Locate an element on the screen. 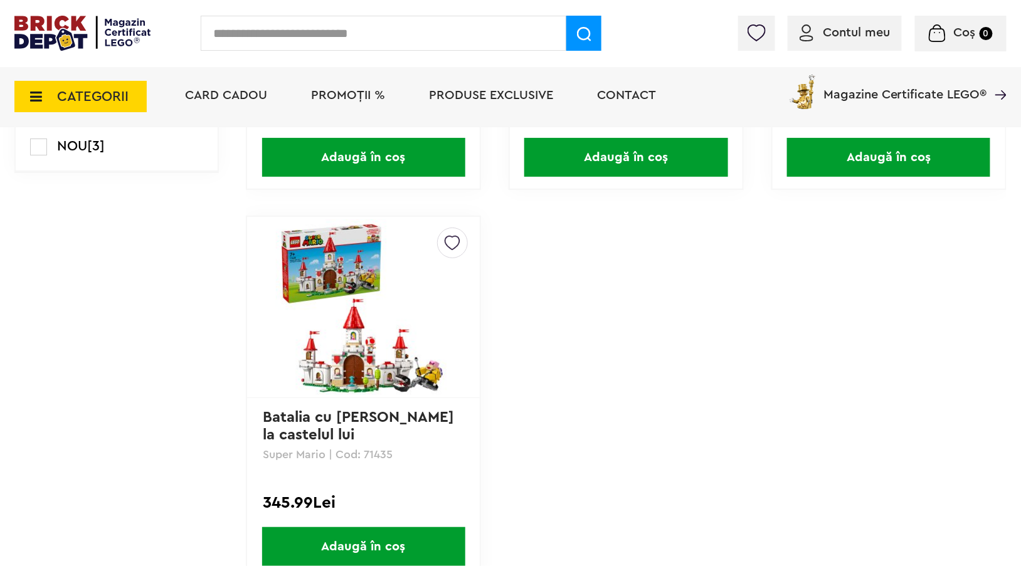 The width and height of the screenshot is (1021, 566). span: Contul meu is located at coordinates (856, 33).